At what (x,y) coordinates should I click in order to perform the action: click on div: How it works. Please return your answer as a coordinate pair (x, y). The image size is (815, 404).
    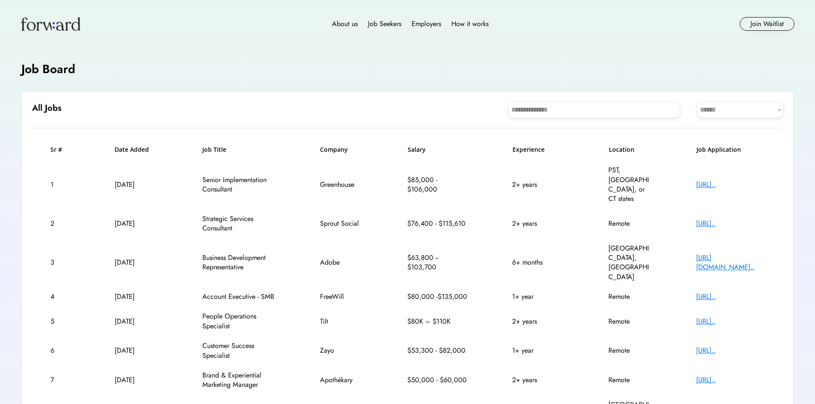
    Looking at the image, I should click on (470, 24).